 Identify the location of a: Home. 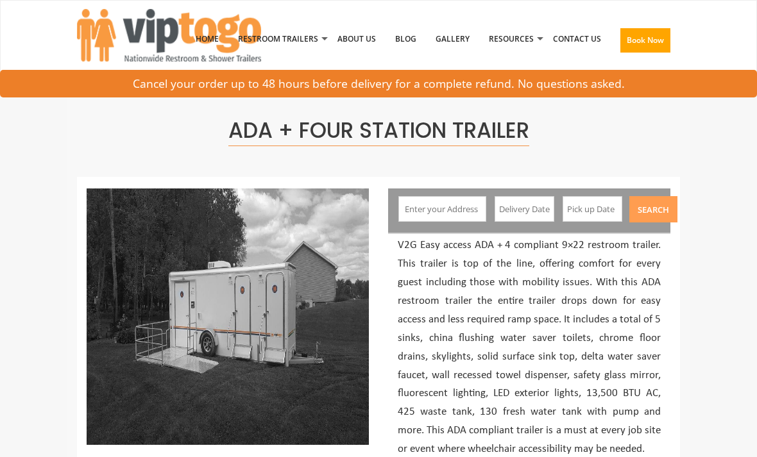
(207, 39).